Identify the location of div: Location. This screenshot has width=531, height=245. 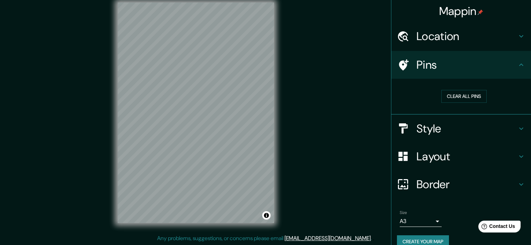
(461, 36).